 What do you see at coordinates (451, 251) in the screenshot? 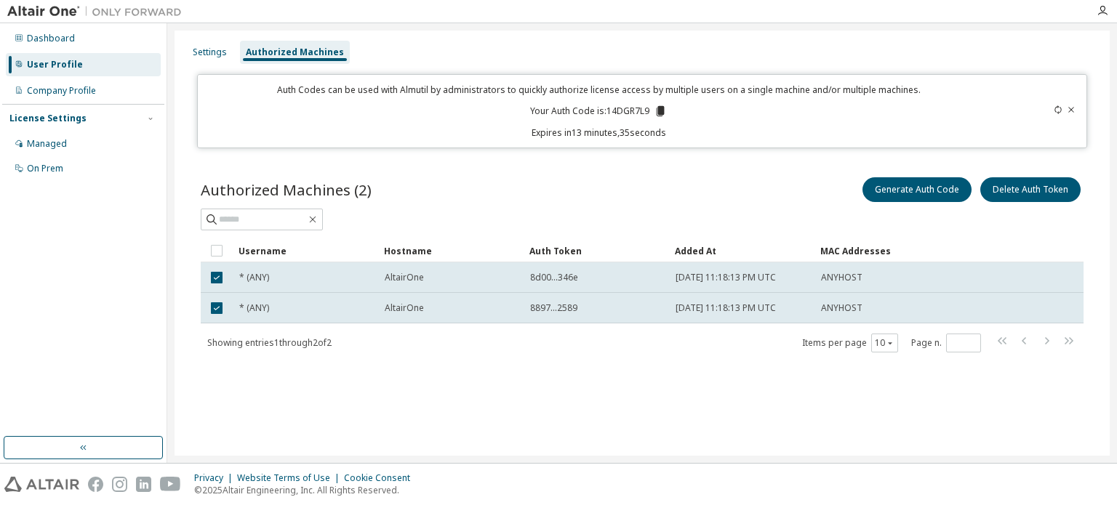
I see `div: Hostname` at bounding box center [451, 251].